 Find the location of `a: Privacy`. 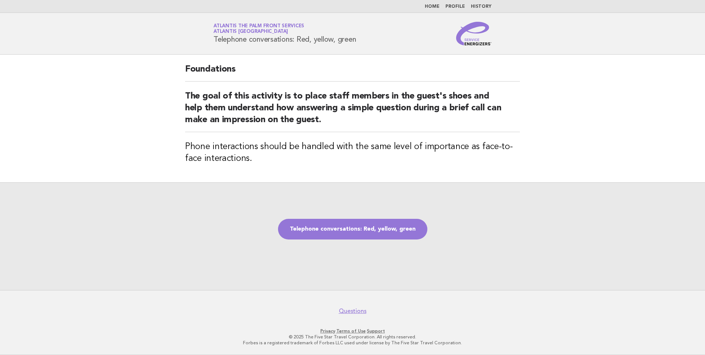

a: Privacy is located at coordinates (328, 331).